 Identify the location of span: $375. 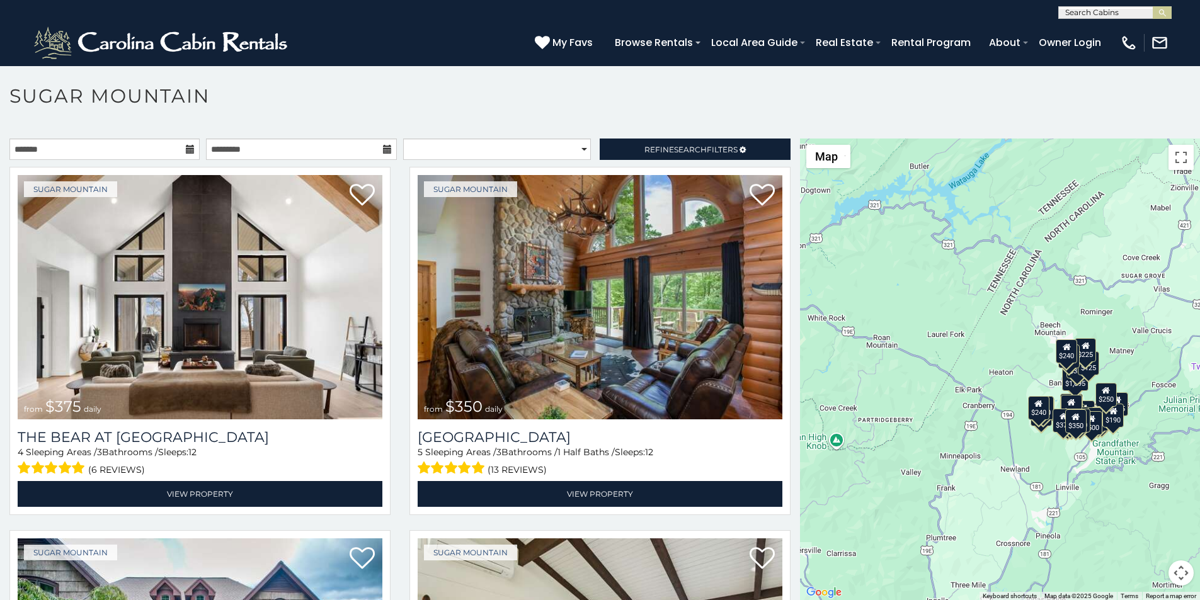
(63, 406).